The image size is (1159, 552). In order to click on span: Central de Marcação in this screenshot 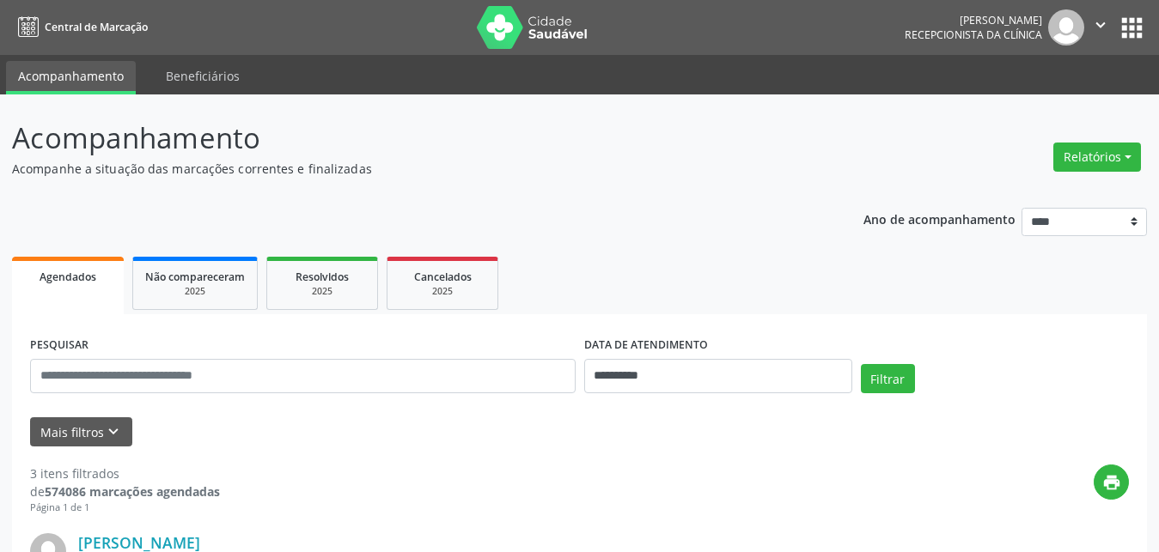, I will do `click(96, 27)`.